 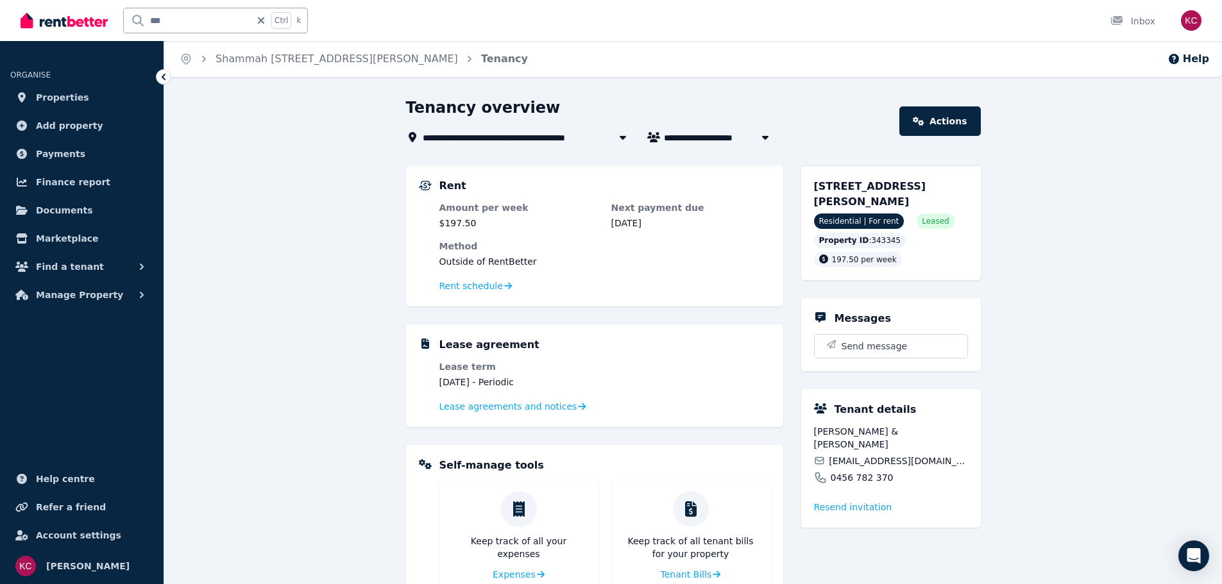 What do you see at coordinates (518, 575) in the screenshot?
I see `a: Expenses` at bounding box center [518, 575].